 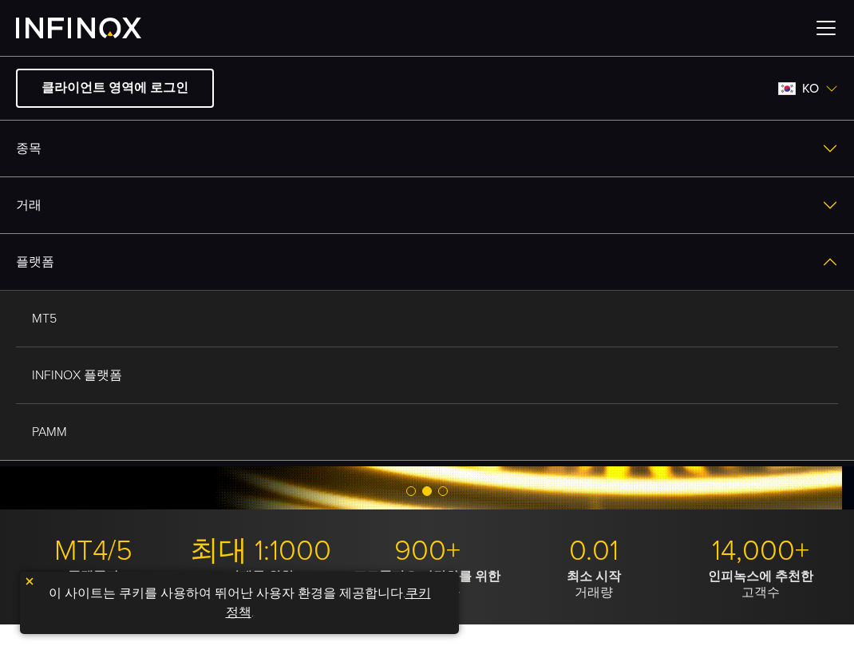 I want to click on p: 900+, so click(x=427, y=551).